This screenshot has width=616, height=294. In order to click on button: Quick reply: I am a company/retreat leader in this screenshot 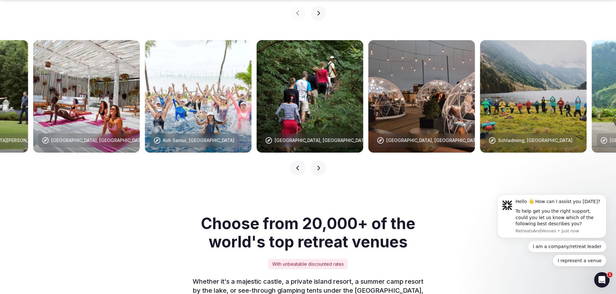, I will do `click(80, 57)`.